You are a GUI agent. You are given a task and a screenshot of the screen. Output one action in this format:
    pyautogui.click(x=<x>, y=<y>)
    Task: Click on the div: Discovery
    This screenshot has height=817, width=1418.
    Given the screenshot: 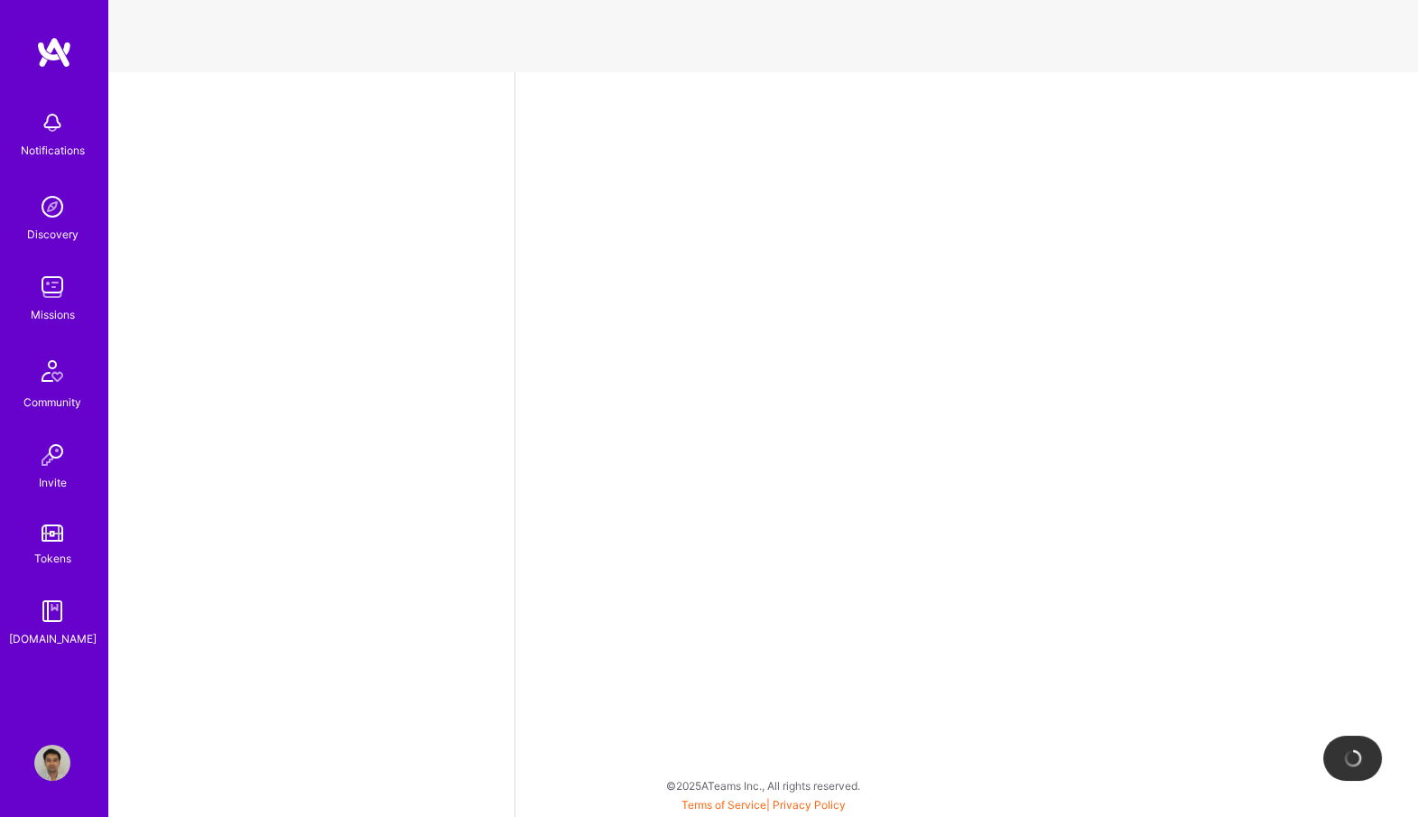 What is the action you would take?
    pyautogui.click(x=52, y=234)
    